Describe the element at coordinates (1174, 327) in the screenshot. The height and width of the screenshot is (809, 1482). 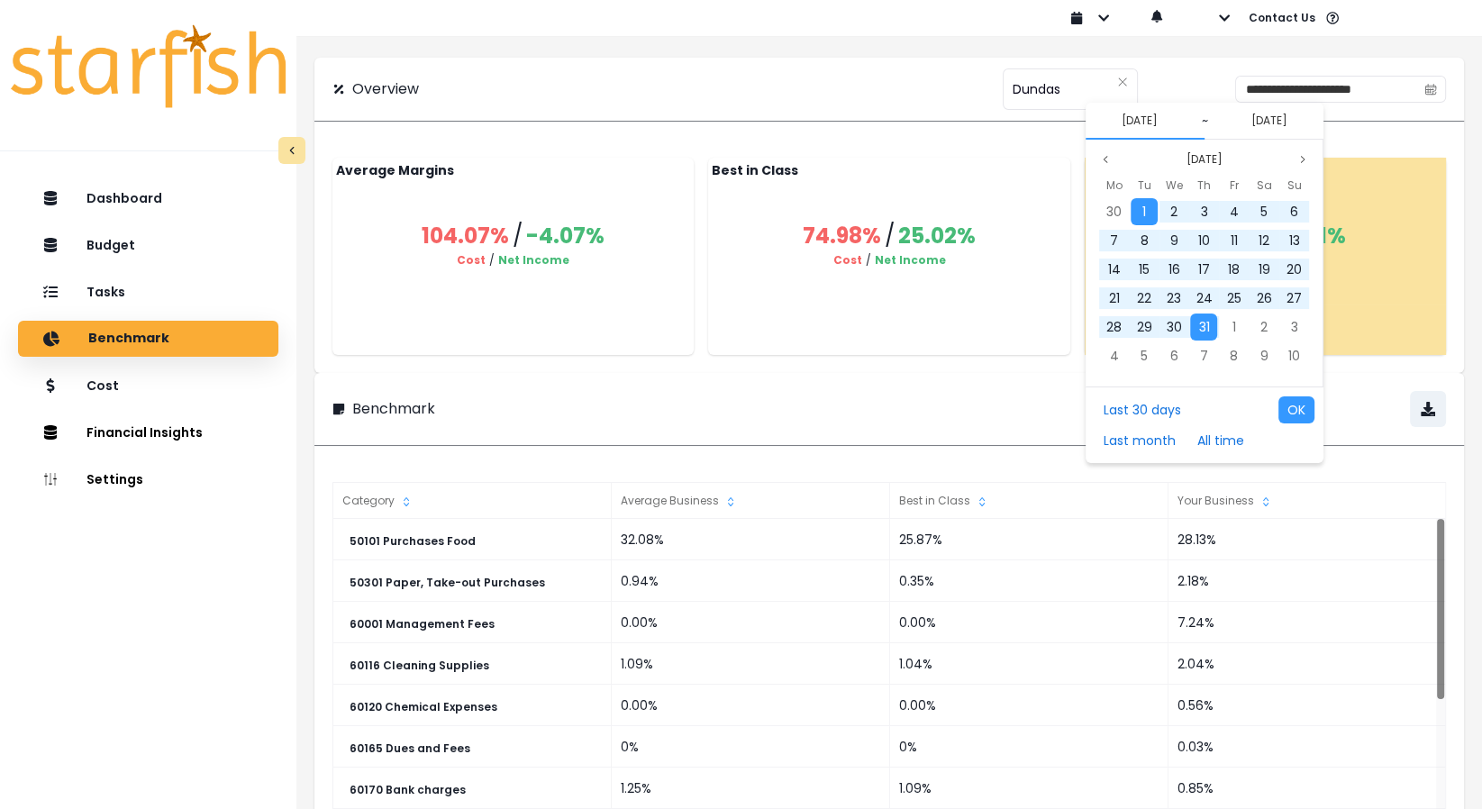
I see `div: 30 Jul 2025` at that location.